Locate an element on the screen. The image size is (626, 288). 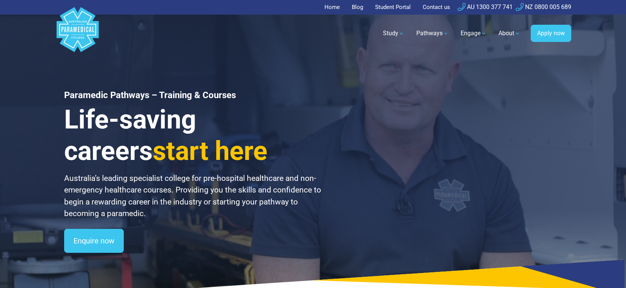
a: Pathways is located at coordinates (432, 33).